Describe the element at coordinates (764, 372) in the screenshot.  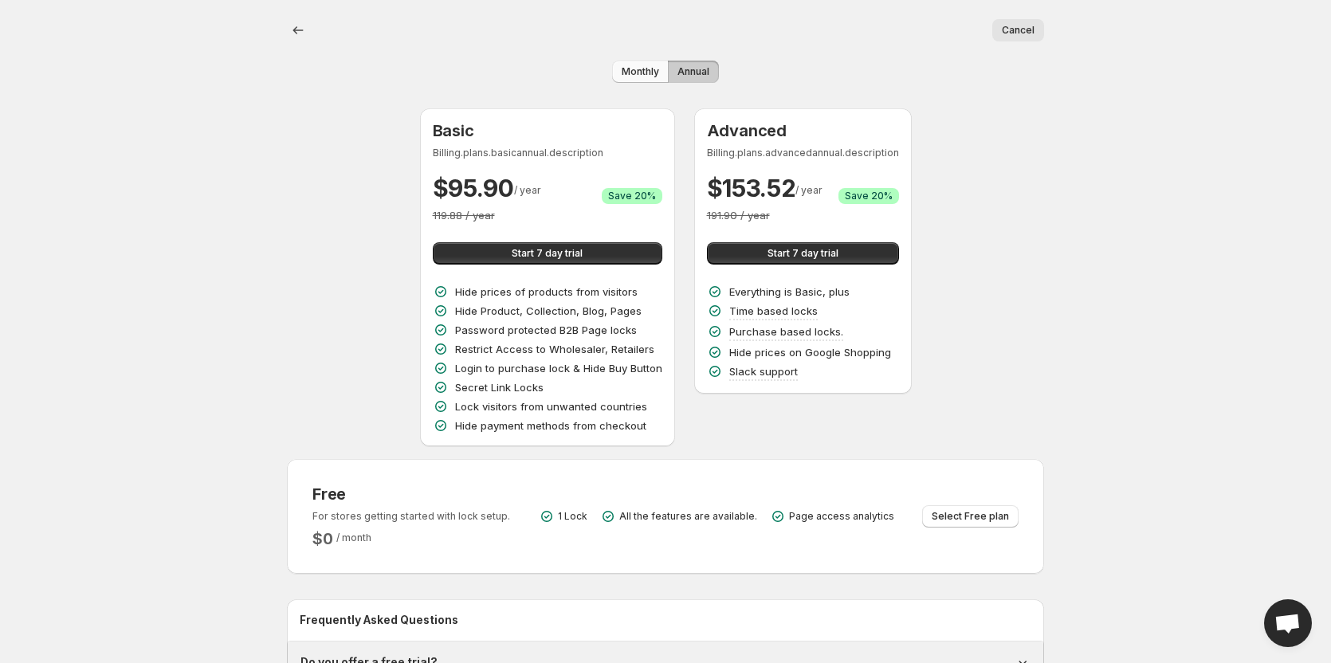
I see `p: Slack support` at that location.